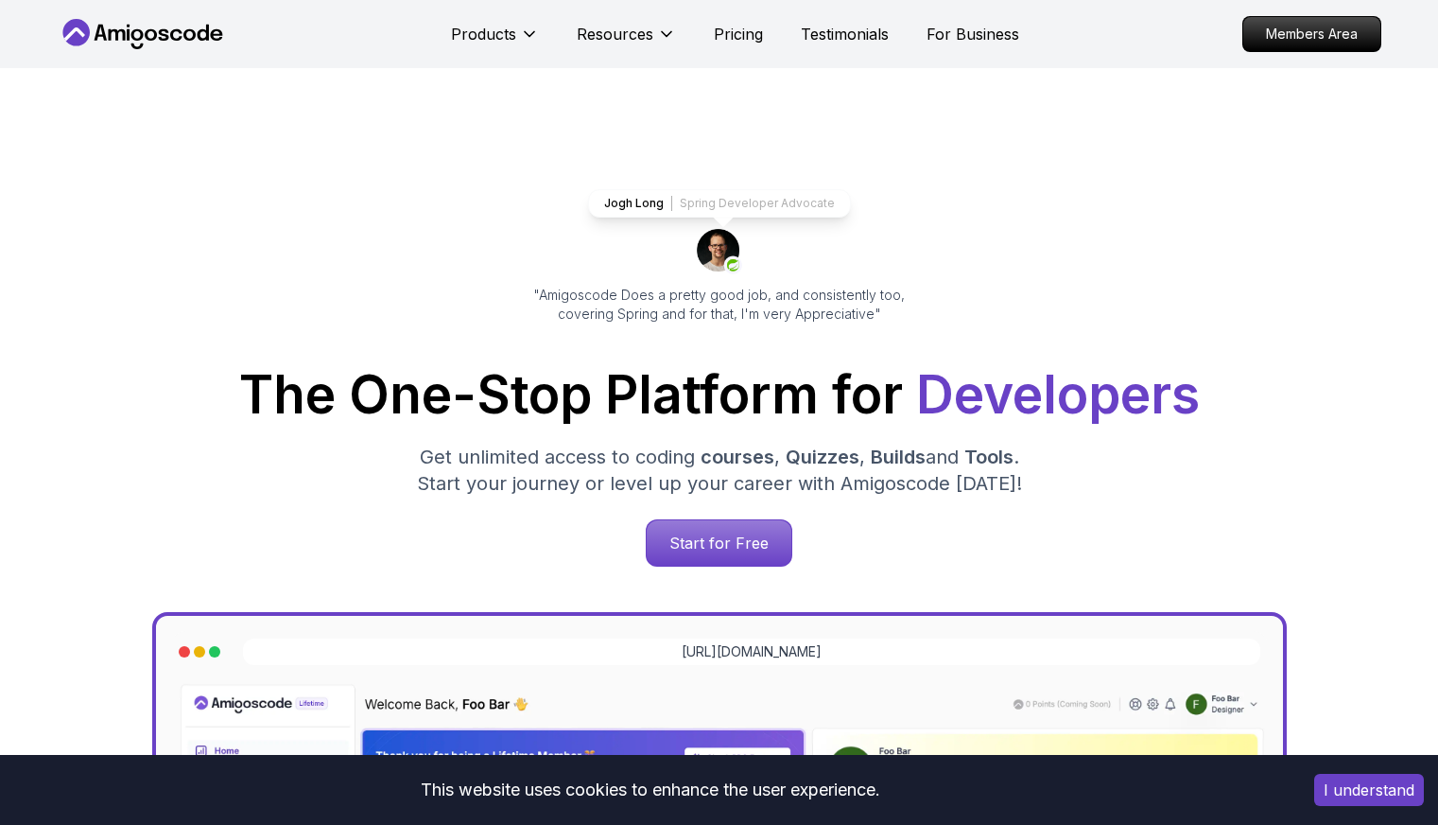 This screenshot has width=1438, height=825. What do you see at coordinates (989, 457) in the screenshot?
I see `span: Tools` at bounding box center [989, 457].